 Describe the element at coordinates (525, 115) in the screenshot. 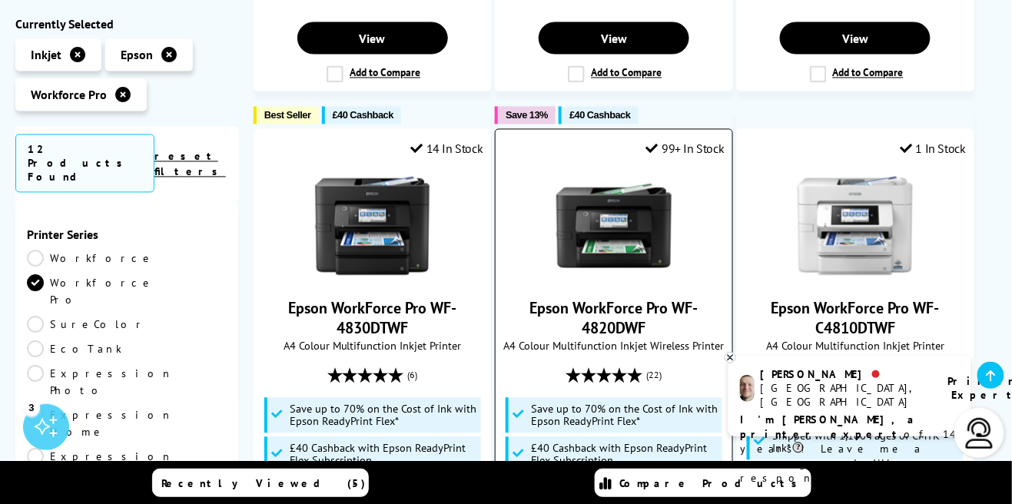

I see `button: Save 13%` at that location.